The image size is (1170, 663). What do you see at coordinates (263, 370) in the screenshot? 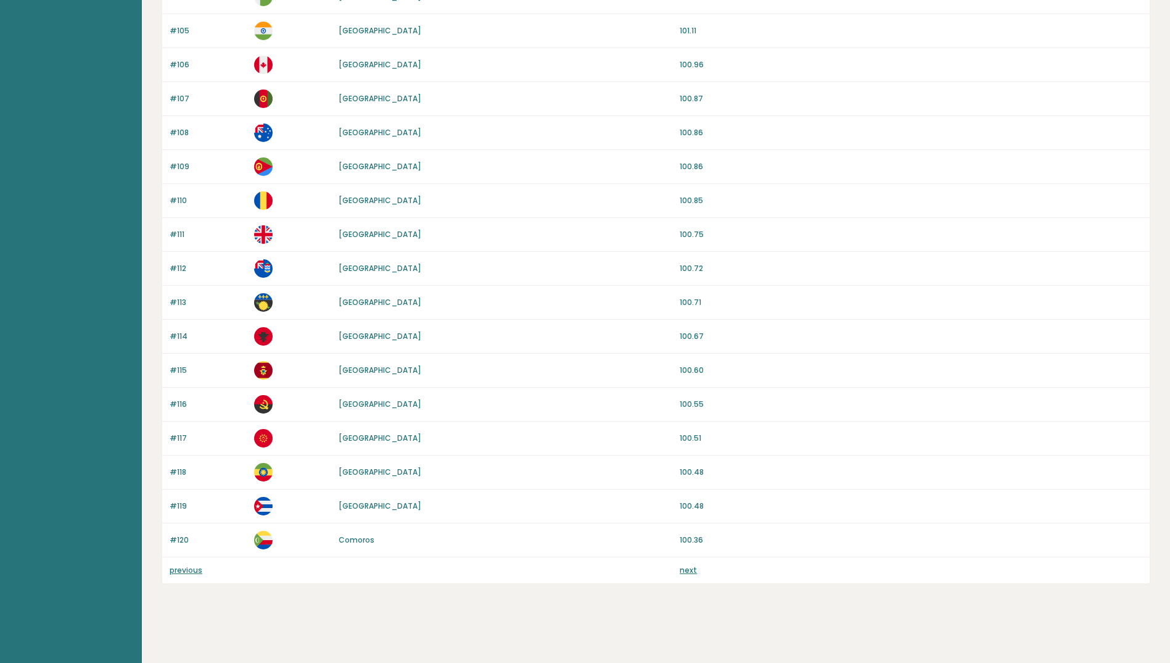
I see `img: me.svg` at bounding box center [263, 370].